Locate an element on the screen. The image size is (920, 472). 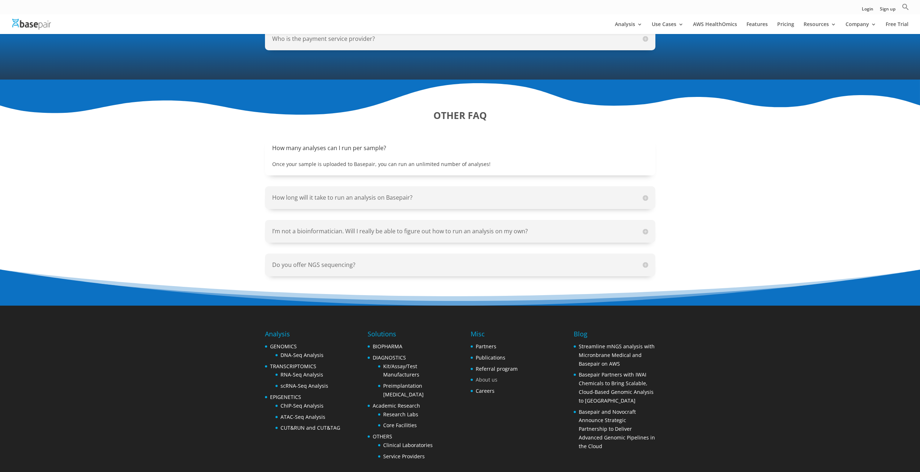
a: Kit/Assay/Test Manufacturers is located at coordinates (401, 370).